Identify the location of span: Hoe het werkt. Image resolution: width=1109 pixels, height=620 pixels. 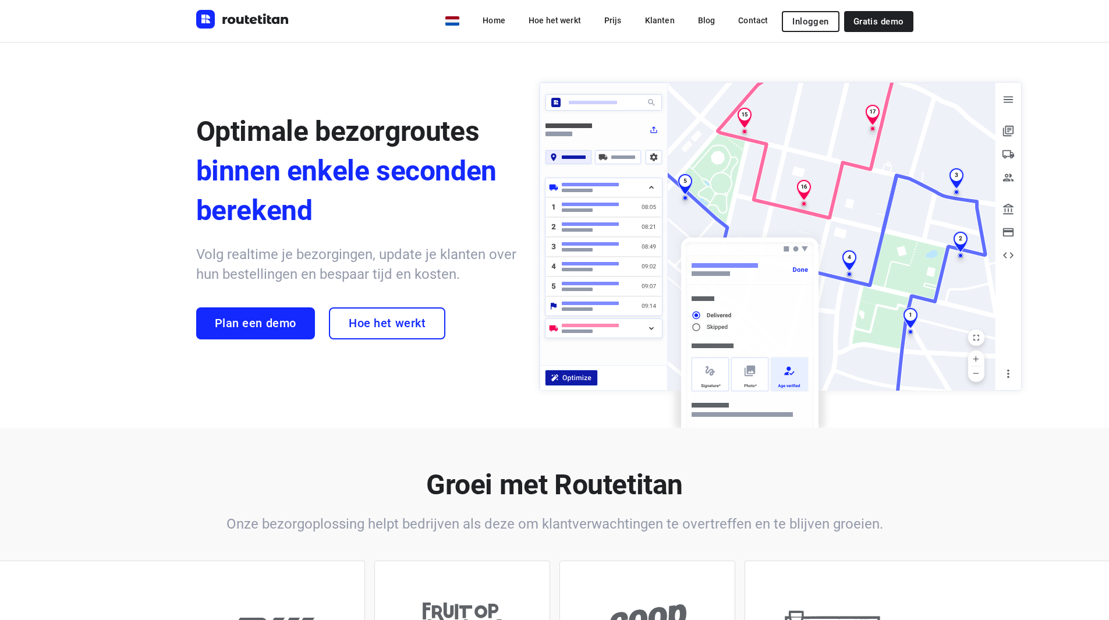
(387, 323).